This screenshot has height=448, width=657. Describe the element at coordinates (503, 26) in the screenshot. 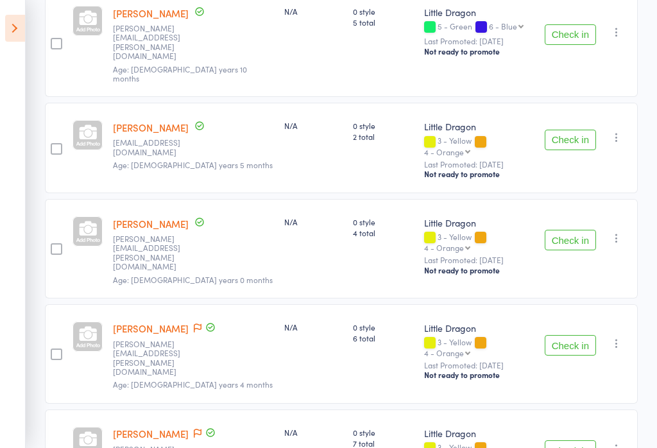

I see `div: 6 - Blue` at that location.